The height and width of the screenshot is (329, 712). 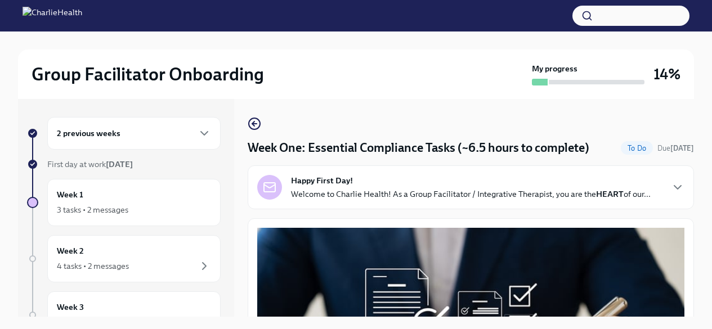 I want to click on strong: HEART, so click(x=609, y=194).